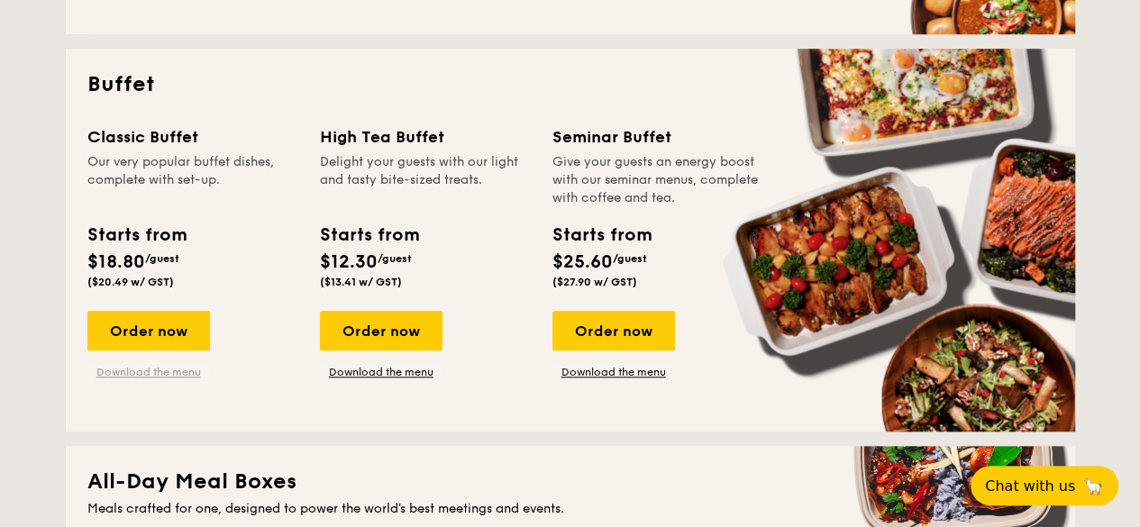  I want to click on div: High Tea Buffet, so click(425, 137).